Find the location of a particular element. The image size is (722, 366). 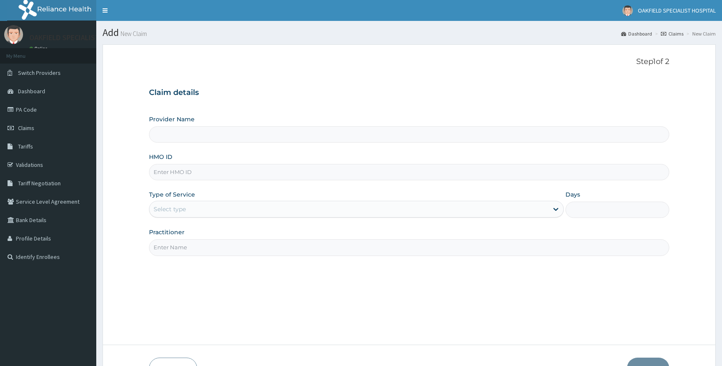

label: Type of Service is located at coordinates (172, 195).